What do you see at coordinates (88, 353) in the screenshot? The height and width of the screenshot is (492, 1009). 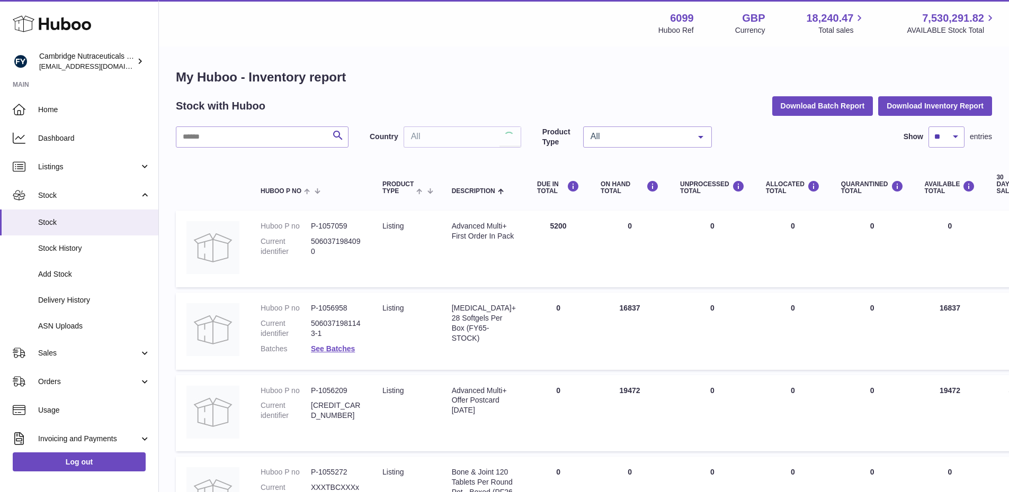 I see `span: Sales` at bounding box center [88, 353].